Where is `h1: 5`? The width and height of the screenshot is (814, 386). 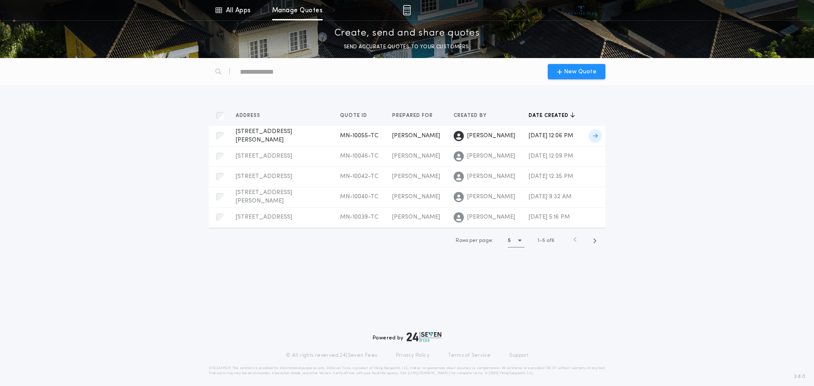 h1: 5 is located at coordinates (509, 241).